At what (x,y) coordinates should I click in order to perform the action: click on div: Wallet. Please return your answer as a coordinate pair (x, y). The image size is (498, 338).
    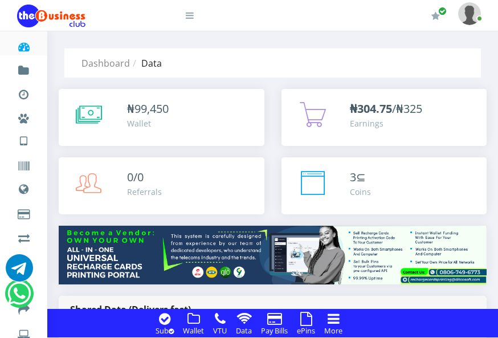
    Looking at the image, I should click on (148, 123).